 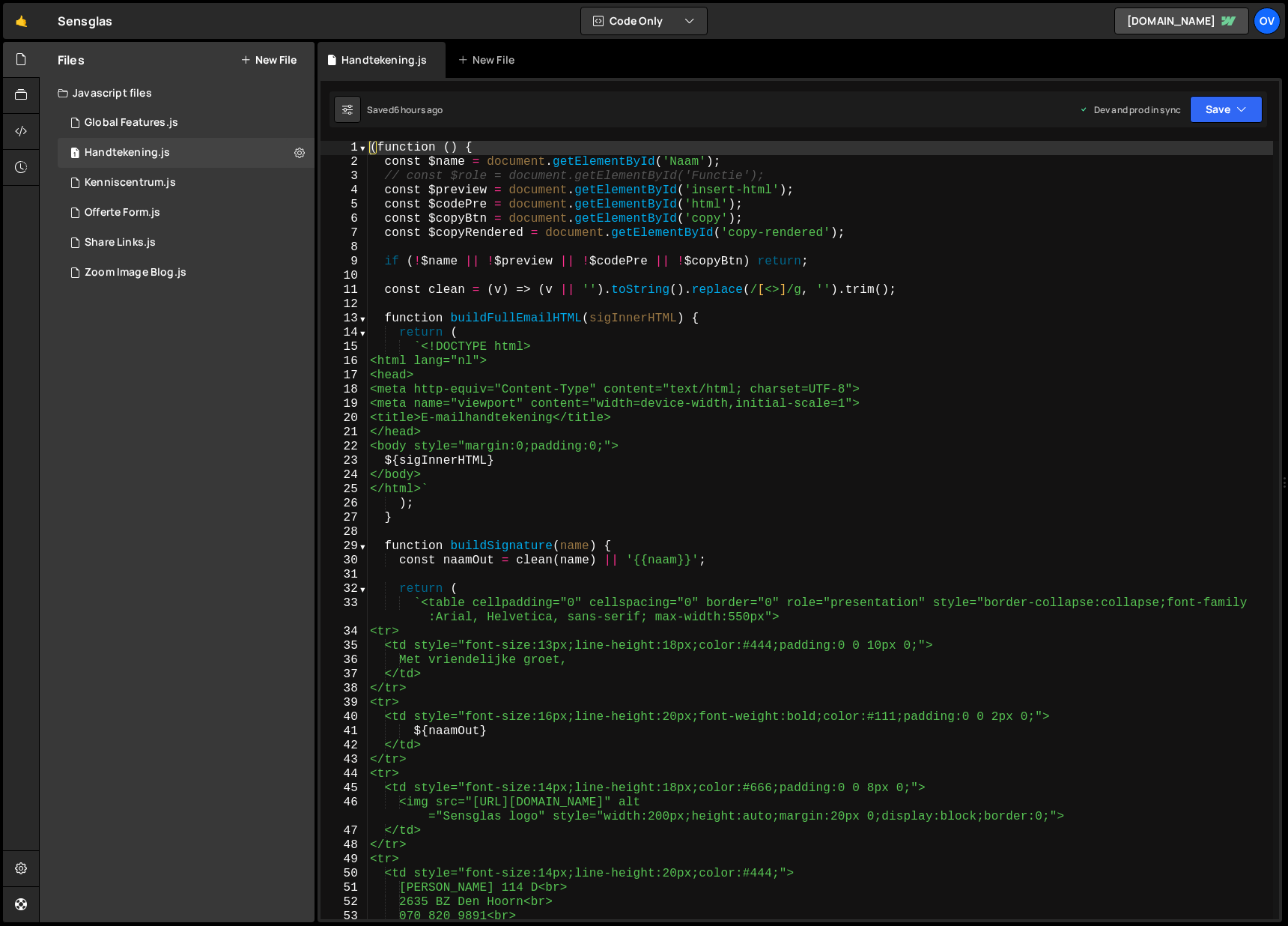 What do you see at coordinates (131, 123) in the screenshot?
I see `div: Global Features.js` at bounding box center [131, 123].